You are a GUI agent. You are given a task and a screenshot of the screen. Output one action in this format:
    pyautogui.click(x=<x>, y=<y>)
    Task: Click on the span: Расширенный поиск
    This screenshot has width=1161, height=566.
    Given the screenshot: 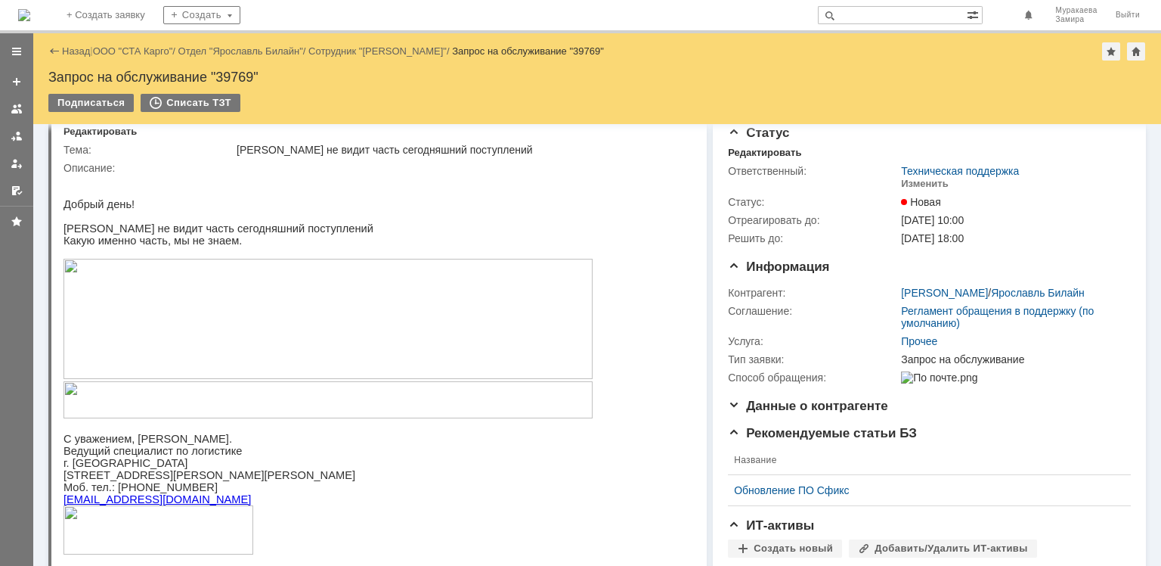 What is the action you would take?
    pyautogui.click(x=975, y=14)
    